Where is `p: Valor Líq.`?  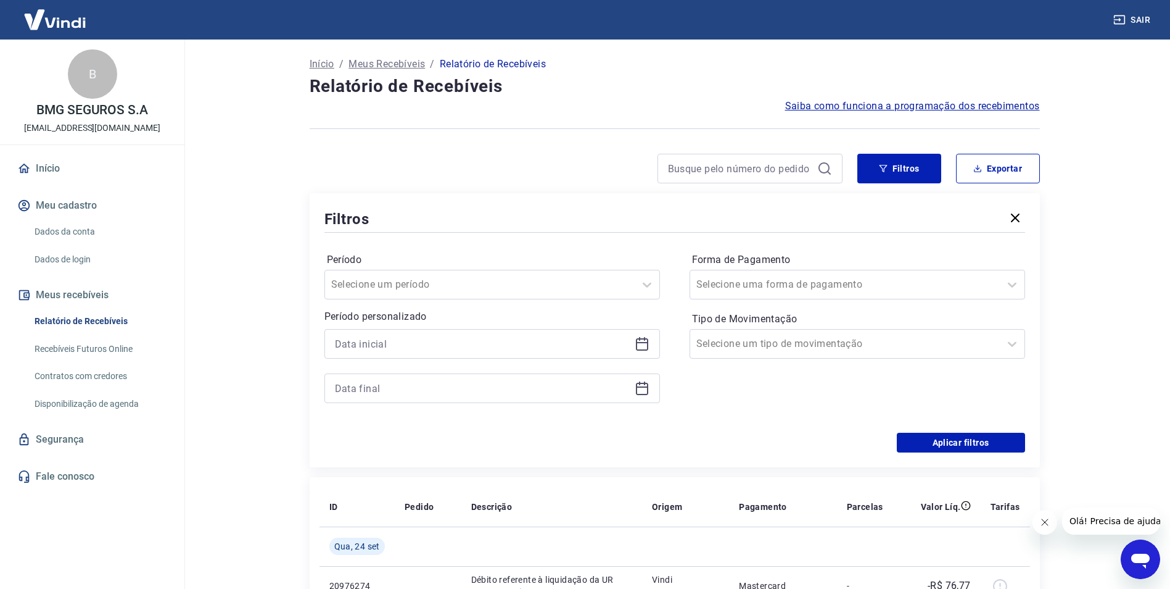
p: Valor Líq. is located at coordinates (941, 506).